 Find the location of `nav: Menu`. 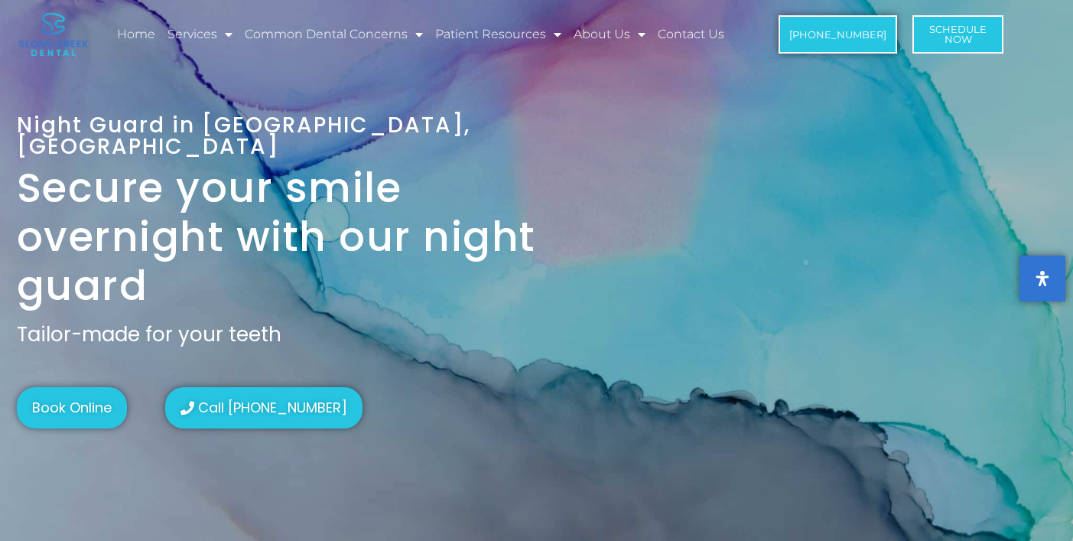

nav: Menu is located at coordinates (425, 34).